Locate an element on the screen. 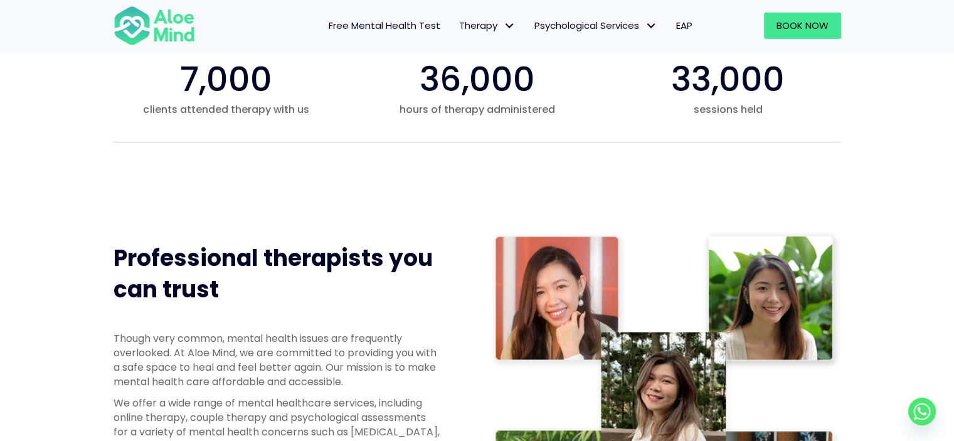 Image resolution: width=954 pixels, height=441 pixels. span: Free Mental Health Test is located at coordinates (384, 25).